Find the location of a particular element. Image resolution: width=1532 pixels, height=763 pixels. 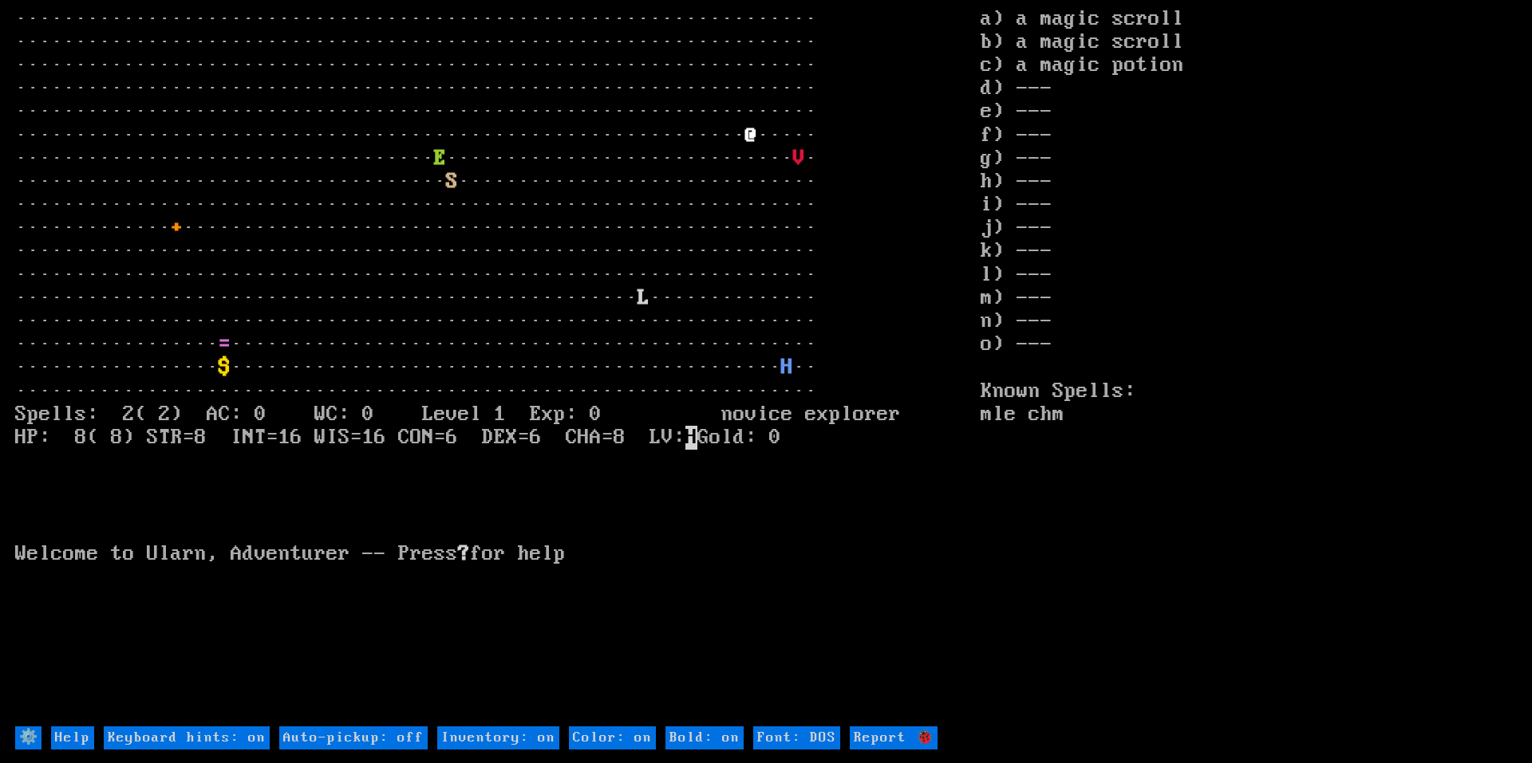

font: S is located at coordinates (451, 182).